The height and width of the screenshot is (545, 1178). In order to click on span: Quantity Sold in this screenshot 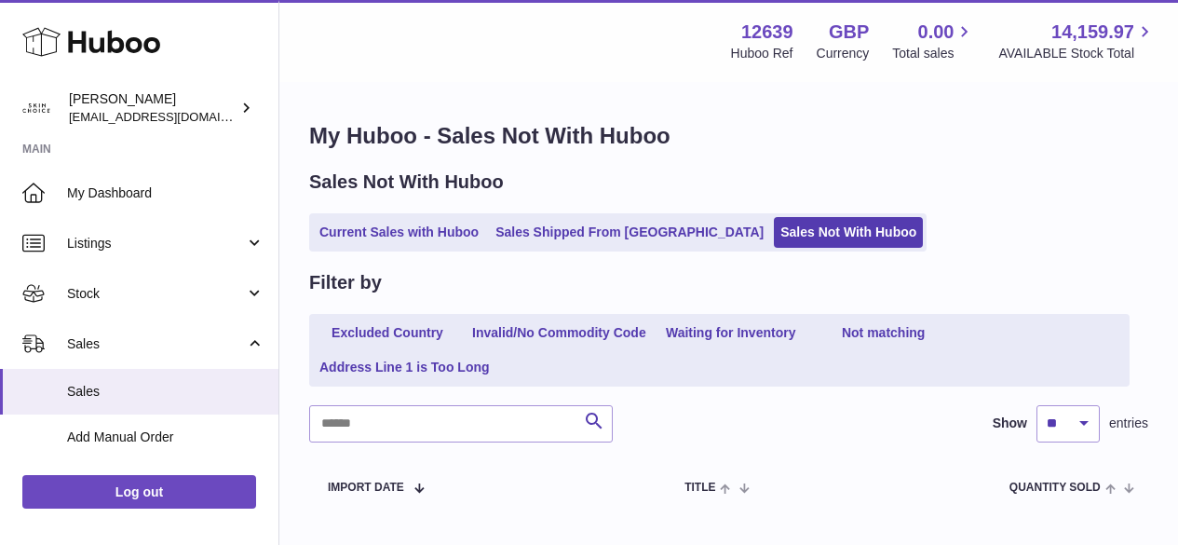, I will do `click(1055, 487)`.